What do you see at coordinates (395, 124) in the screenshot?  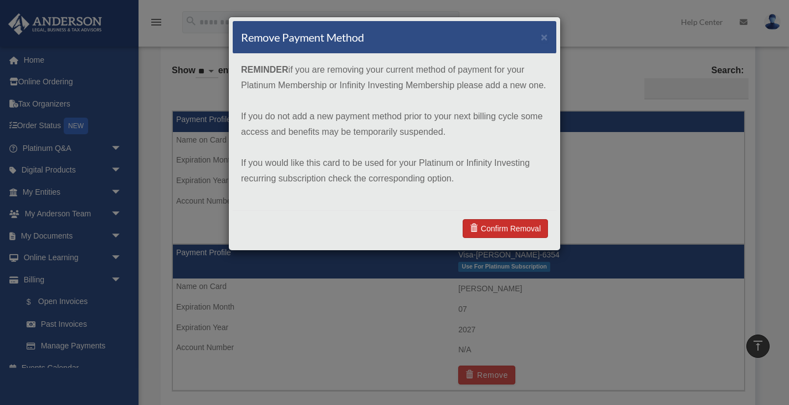 I see `p: If you do not add a new payment method prior to your next billing cycle some access and benefits ...` at bounding box center [395, 124].